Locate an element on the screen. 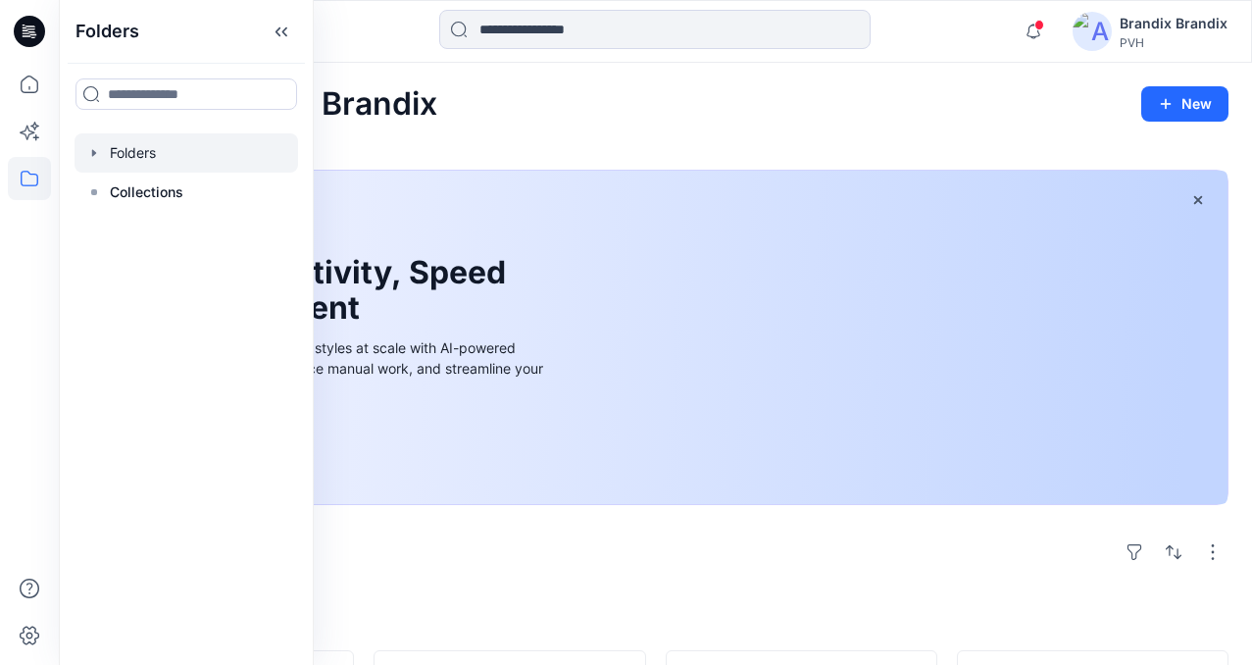 Image resolution: width=1252 pixels, height=665 pixels. a: Discover more is located at coordinates (327, 442).